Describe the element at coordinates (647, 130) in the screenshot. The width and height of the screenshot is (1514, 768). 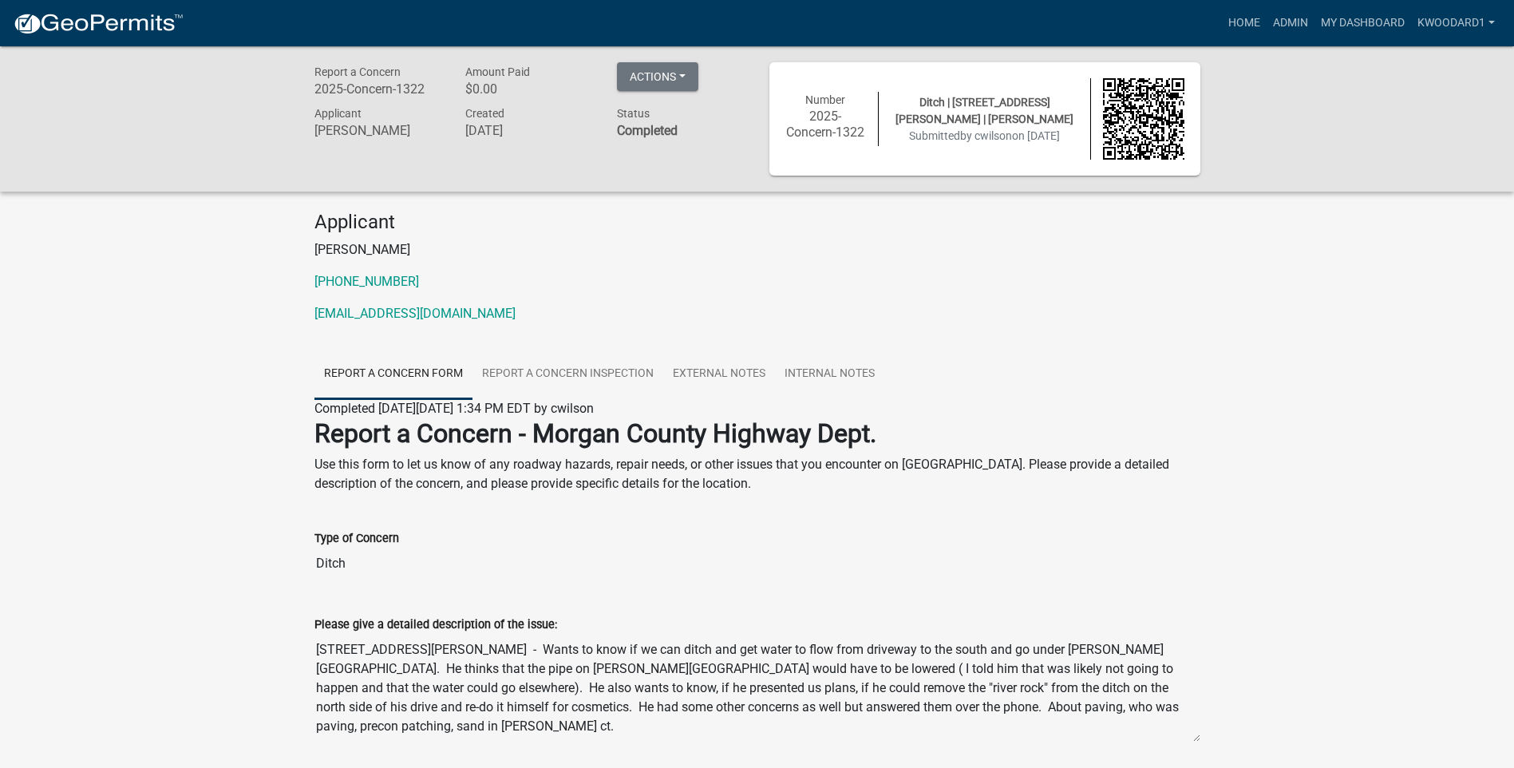
I see `strong: Completed` at that location.